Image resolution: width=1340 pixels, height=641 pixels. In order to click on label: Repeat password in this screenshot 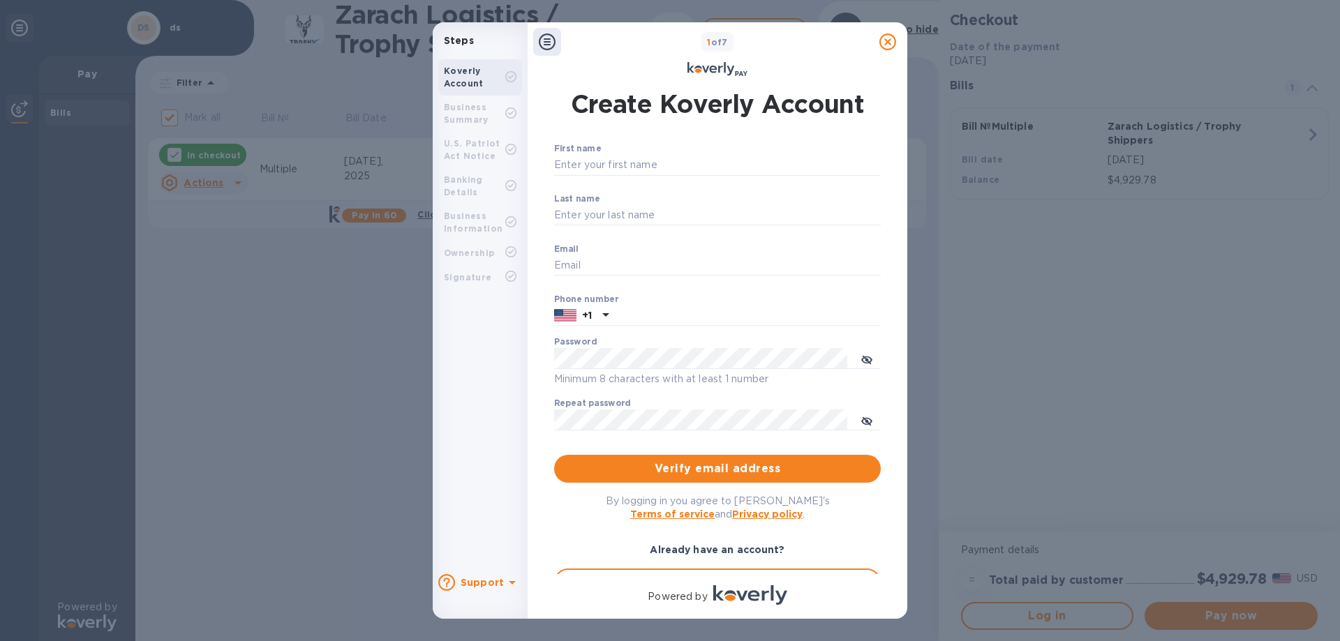, I will do `click(593, 404)`.